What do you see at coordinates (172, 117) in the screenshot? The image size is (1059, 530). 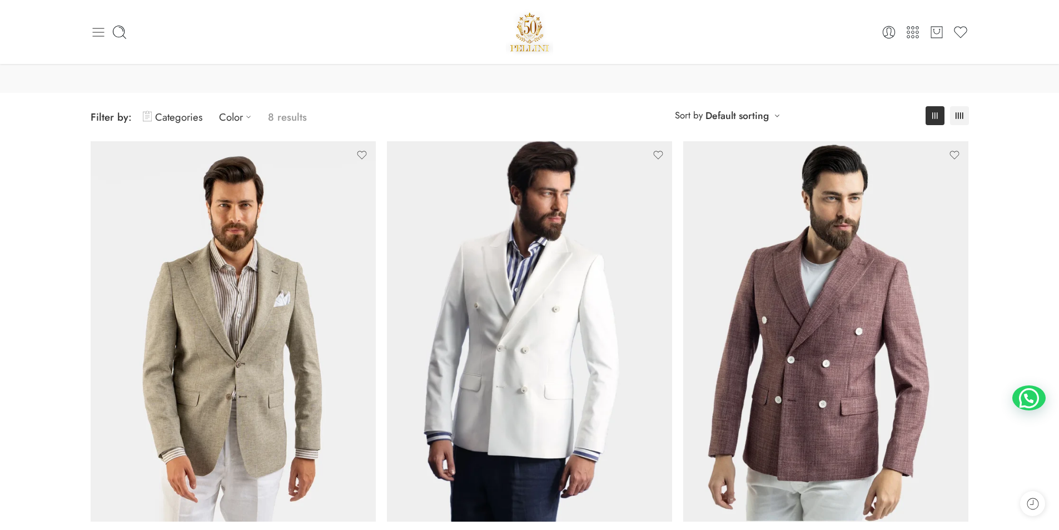 I see `a: Categories` at bounding box center [172, 117].